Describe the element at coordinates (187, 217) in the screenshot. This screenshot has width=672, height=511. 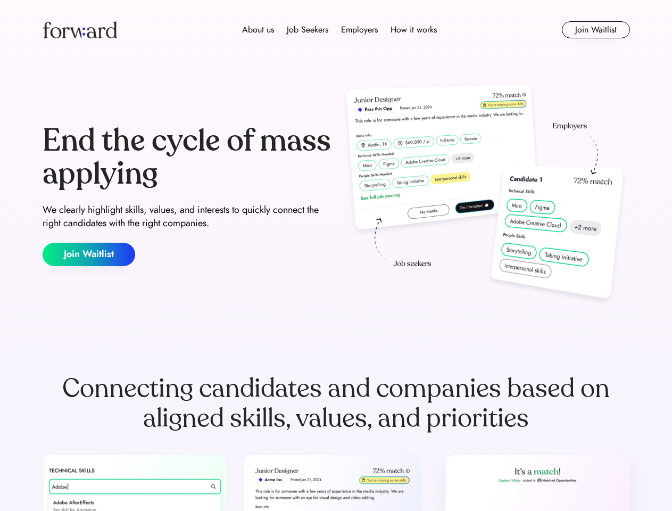
I see `div: We clearly highlight skills, values, and interests to quickly connect the right candidates with t...` at that location.